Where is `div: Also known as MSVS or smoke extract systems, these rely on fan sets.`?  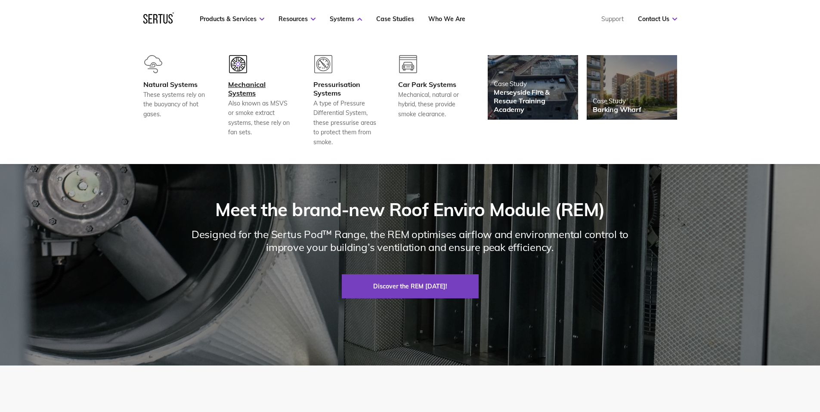 div: Also known as MSVS or smoke extract systems, these rely on fan sets. is located at coordinates (260, 118).